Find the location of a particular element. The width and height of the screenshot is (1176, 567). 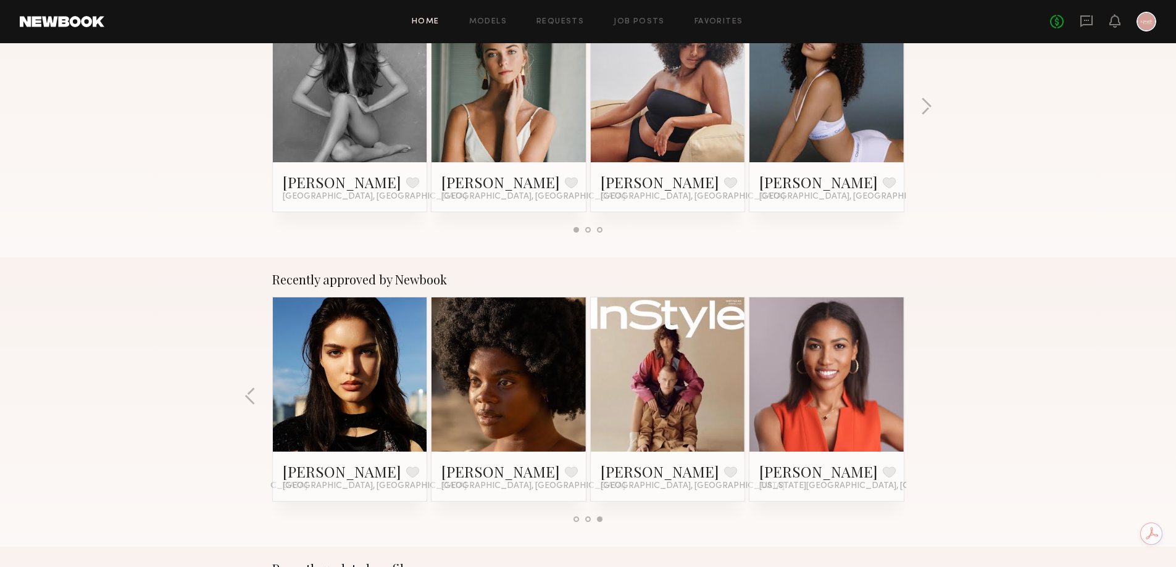

a: Favorites is located at coordinates (718, 22).